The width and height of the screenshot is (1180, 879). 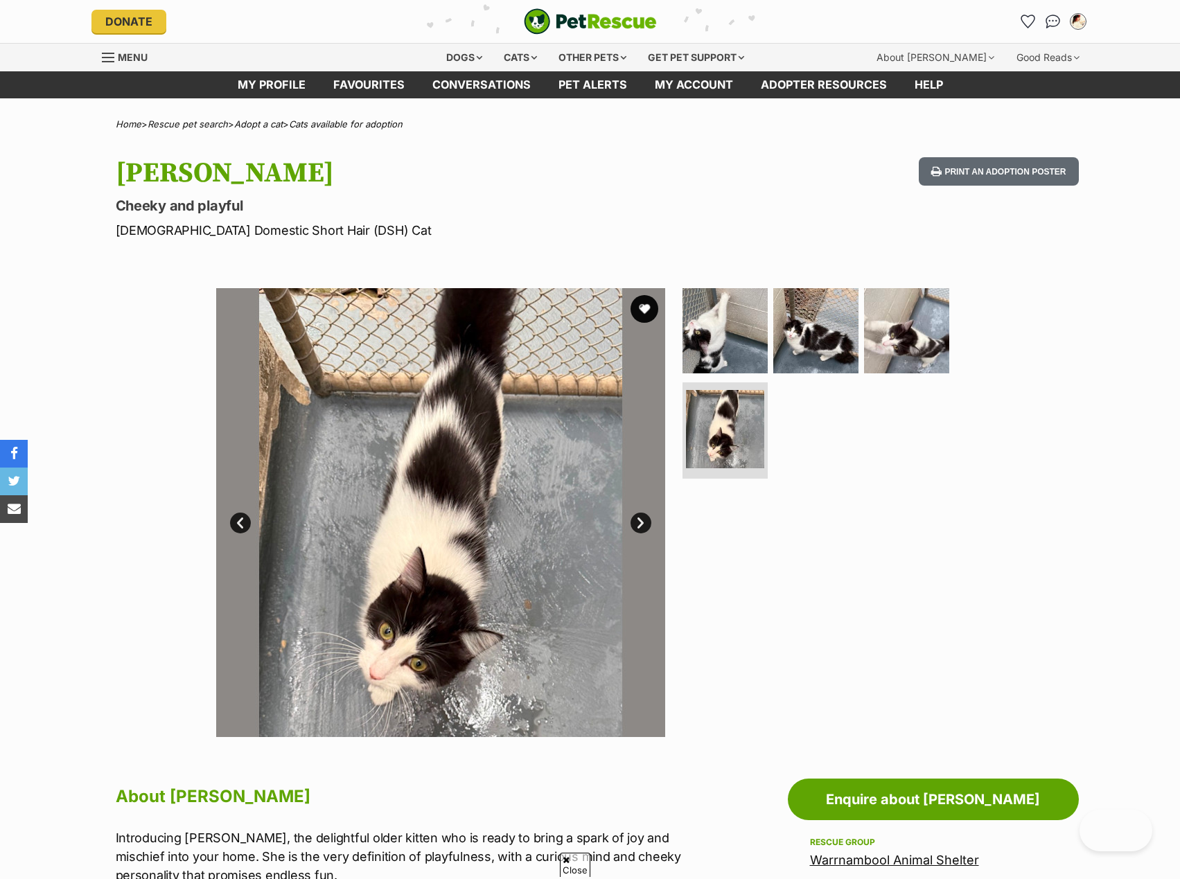 What do you see at coordinates (240, 523) in the screenshot?
I see `a: Prev` at bounding box center [240, 523].